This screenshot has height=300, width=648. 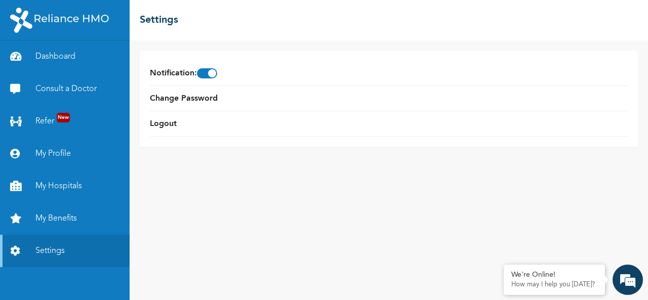 What do you see at coordinates (554, 275) in the screenshot?
I see `div: We're Online!` at bounding box center [554, 275].